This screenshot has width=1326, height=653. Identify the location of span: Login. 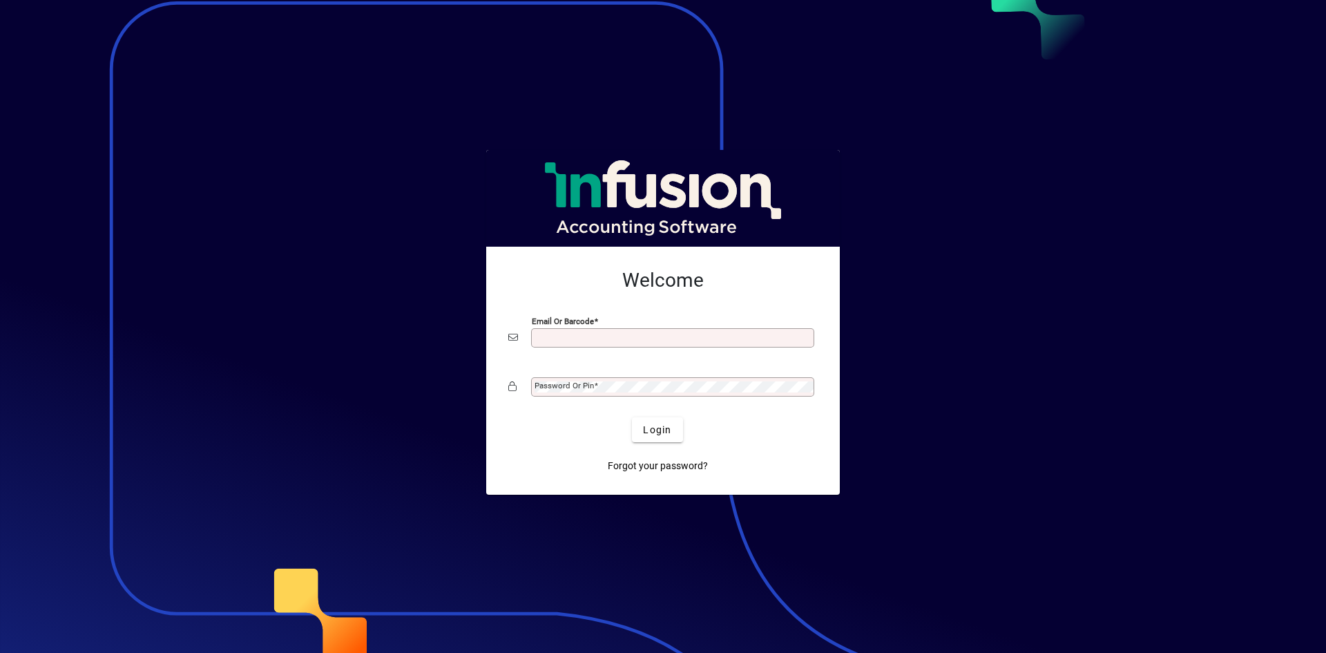
(657, 430).